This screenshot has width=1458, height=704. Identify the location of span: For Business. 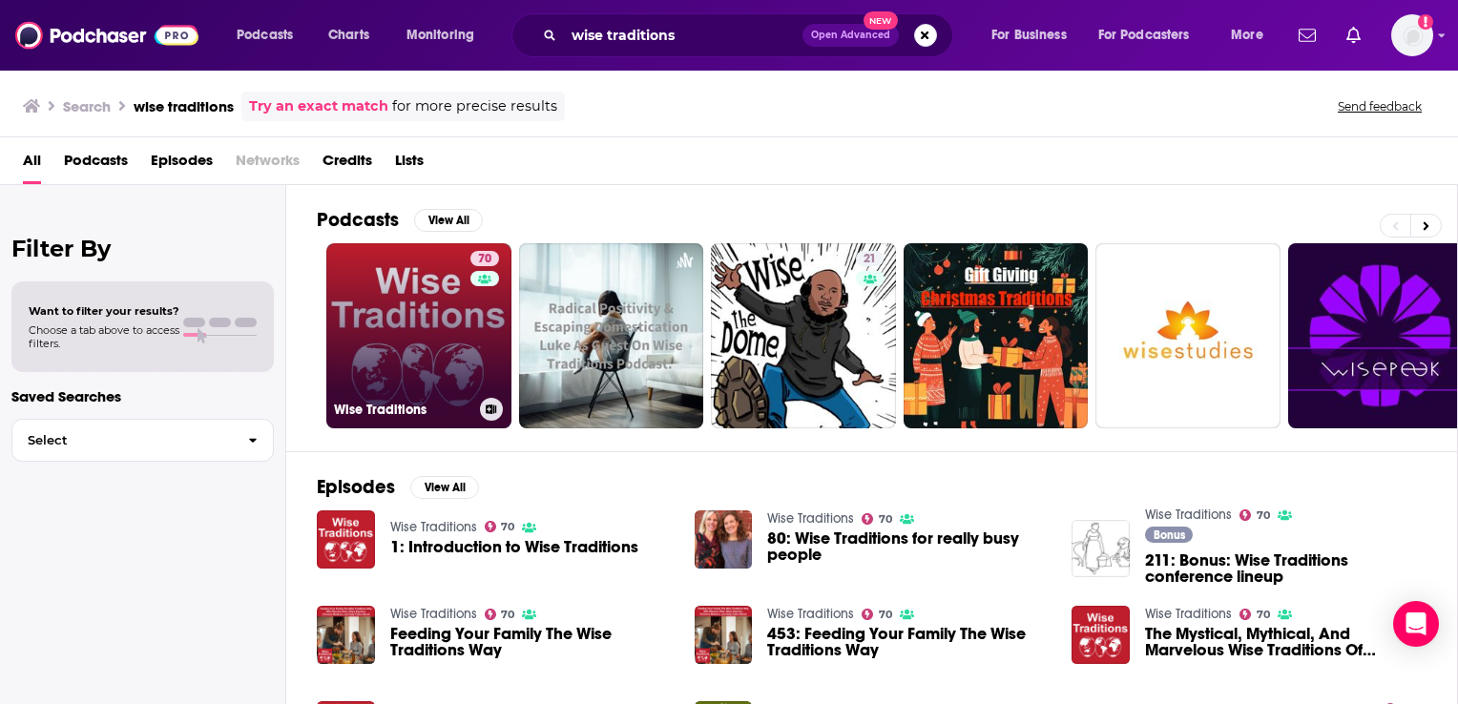
(1029, 35).